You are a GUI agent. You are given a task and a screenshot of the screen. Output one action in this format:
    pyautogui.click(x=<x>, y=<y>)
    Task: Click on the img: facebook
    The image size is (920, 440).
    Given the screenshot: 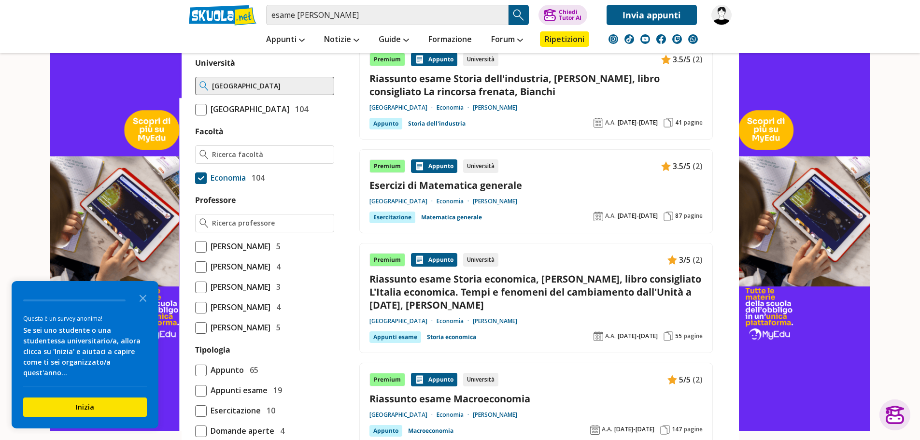 What is the action you would take?
    pyautogui.click(x=661, y=39)
    